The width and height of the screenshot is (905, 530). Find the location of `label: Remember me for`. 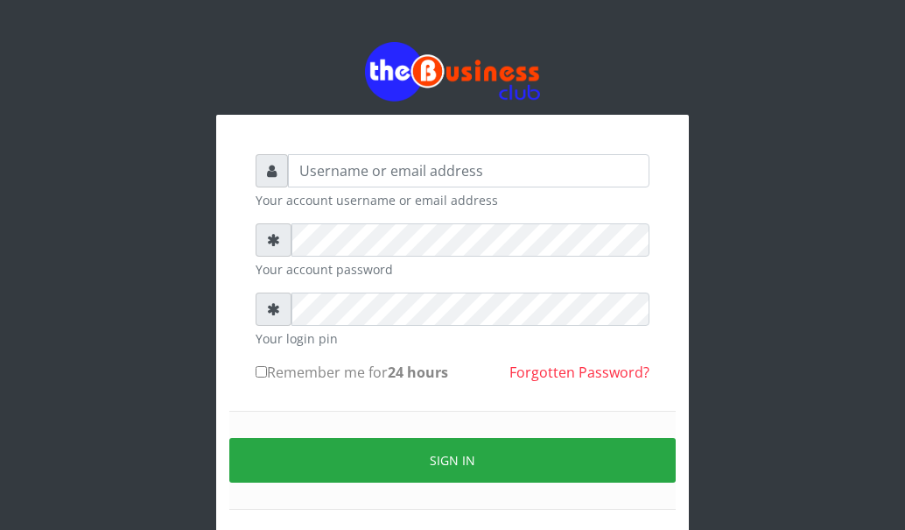

label: Remember me for is located at coordinates (352, 372).